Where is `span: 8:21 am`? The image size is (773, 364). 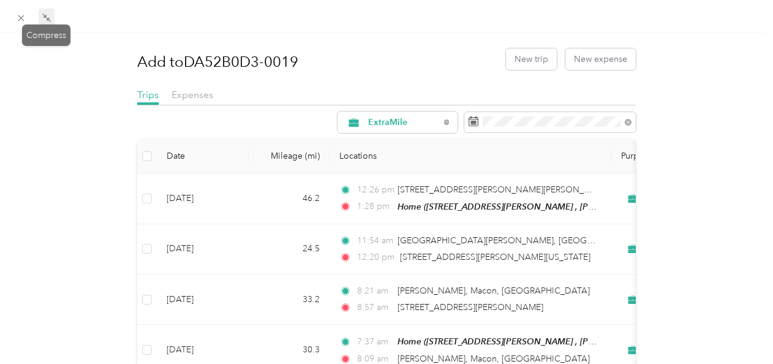
span: 8:21 am is located at coordinates (374, 291).